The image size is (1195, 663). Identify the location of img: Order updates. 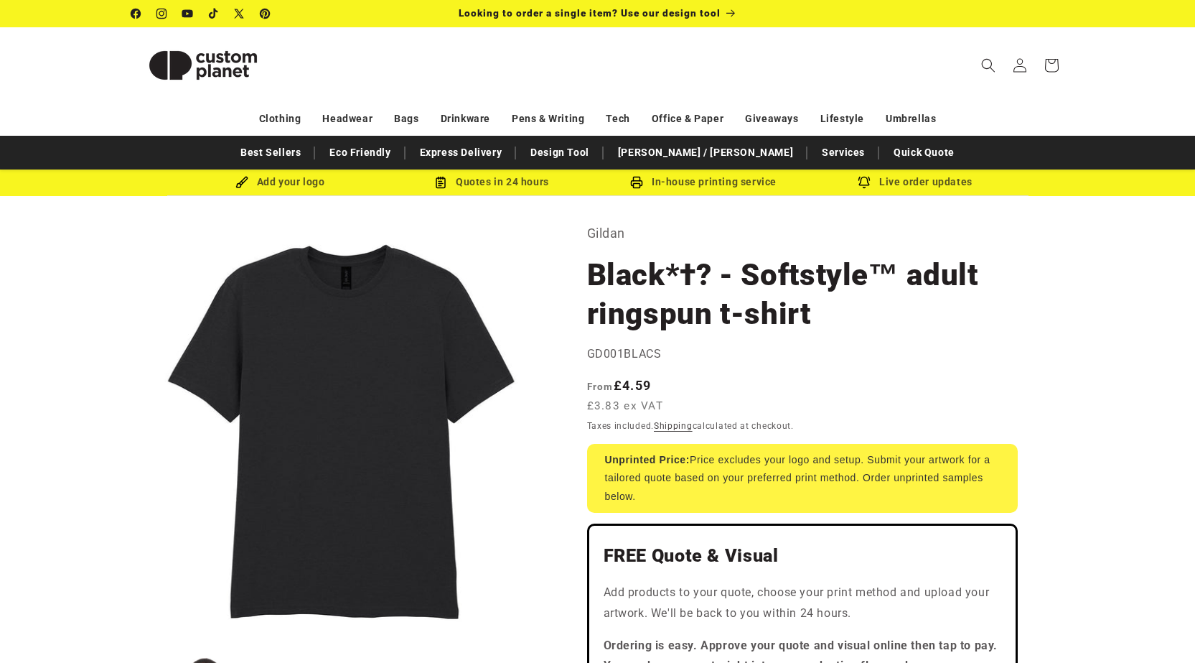
(864, 182).